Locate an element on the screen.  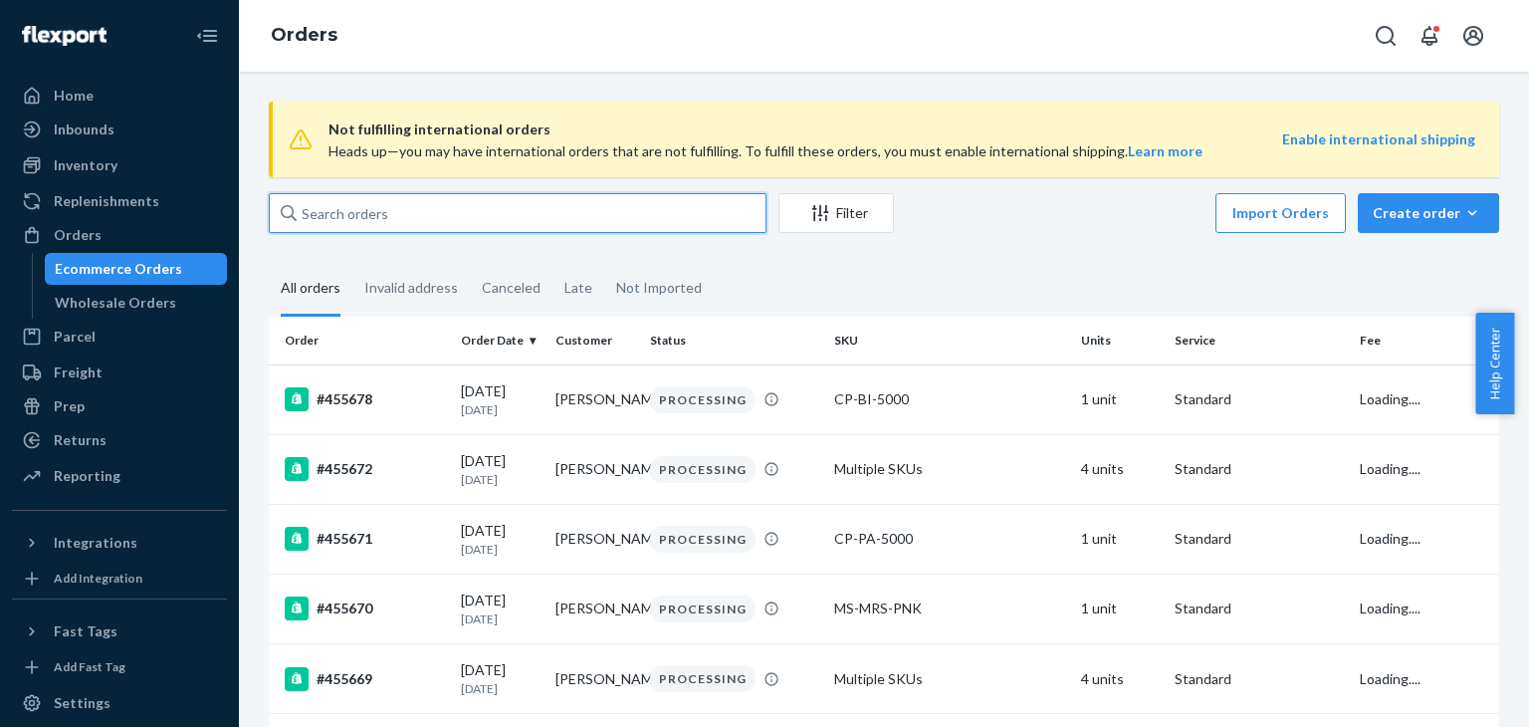
th: Order is located at coordinates (360, 340).